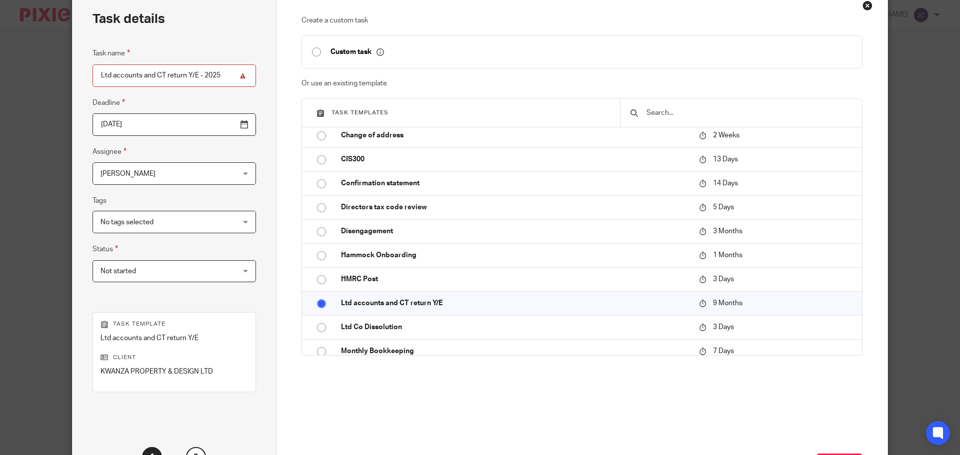 The height and width of the screenshot is (455, 960). I want to click on p: Task template, so click(174, 324).